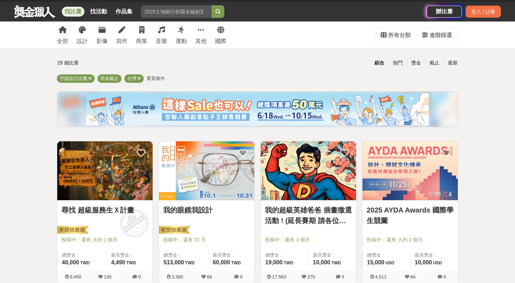 The height and width of the screenshot is (283, 515). Describe the element at coordinates (82, 35) in the screenshot. I see `a: 設計` at that location.